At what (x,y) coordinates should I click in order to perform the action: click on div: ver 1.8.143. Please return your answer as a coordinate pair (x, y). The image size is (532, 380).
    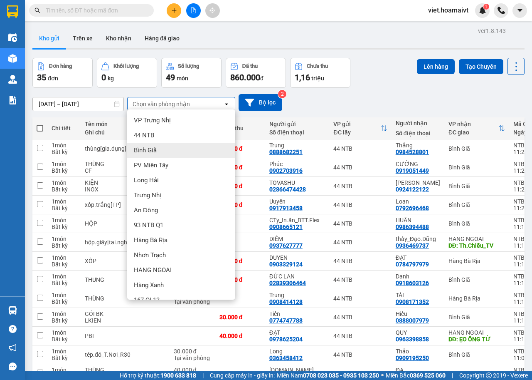
    Looking at the image, I should click on (492, 31).